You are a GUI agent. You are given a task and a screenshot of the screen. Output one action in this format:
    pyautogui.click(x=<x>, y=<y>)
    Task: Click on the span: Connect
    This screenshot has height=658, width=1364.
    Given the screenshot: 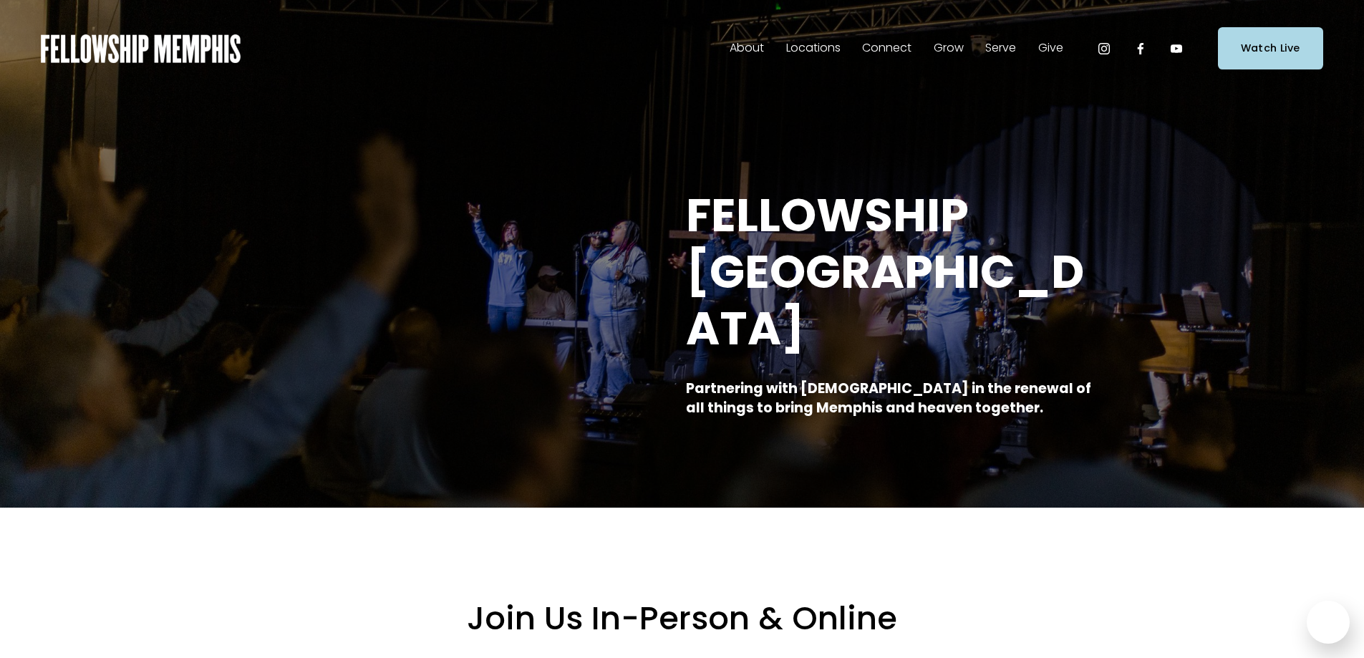 What is the action you would take?
    pyautogui.click(x=886, y=48)
    